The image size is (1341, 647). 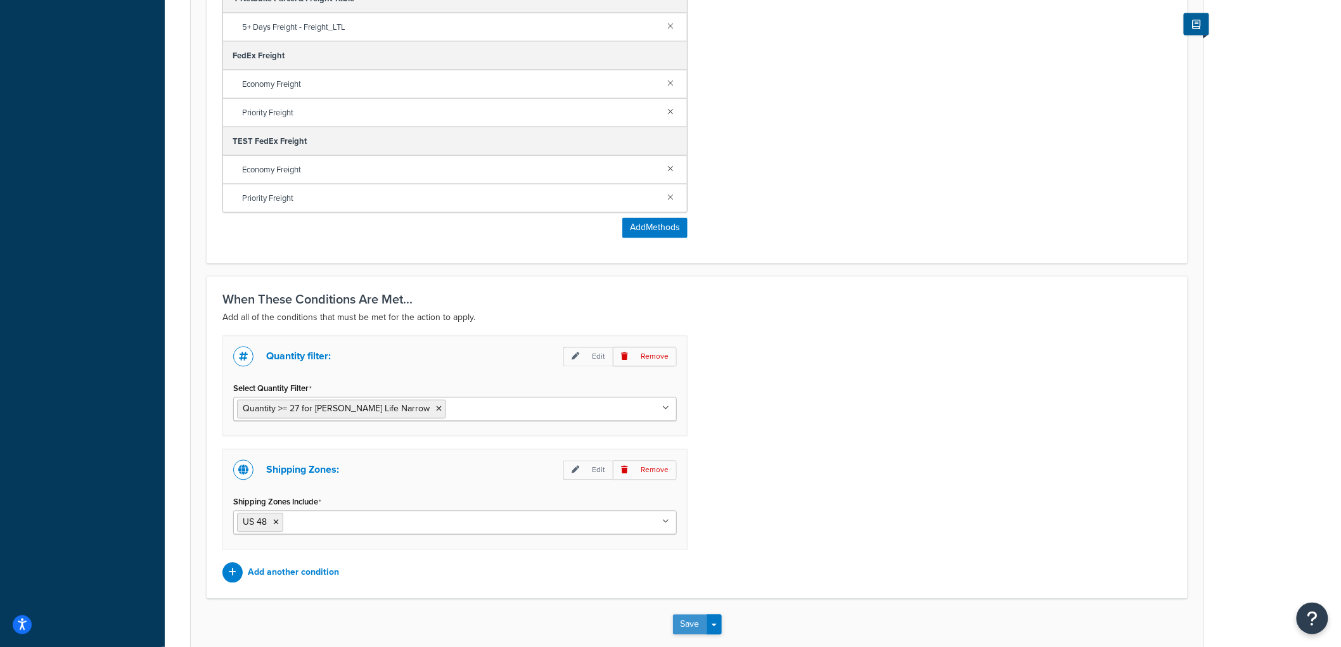 What do you see at coordinates (255, 522) in the screenshot?
I see `span: US 48` at bounding box center [255, 522].